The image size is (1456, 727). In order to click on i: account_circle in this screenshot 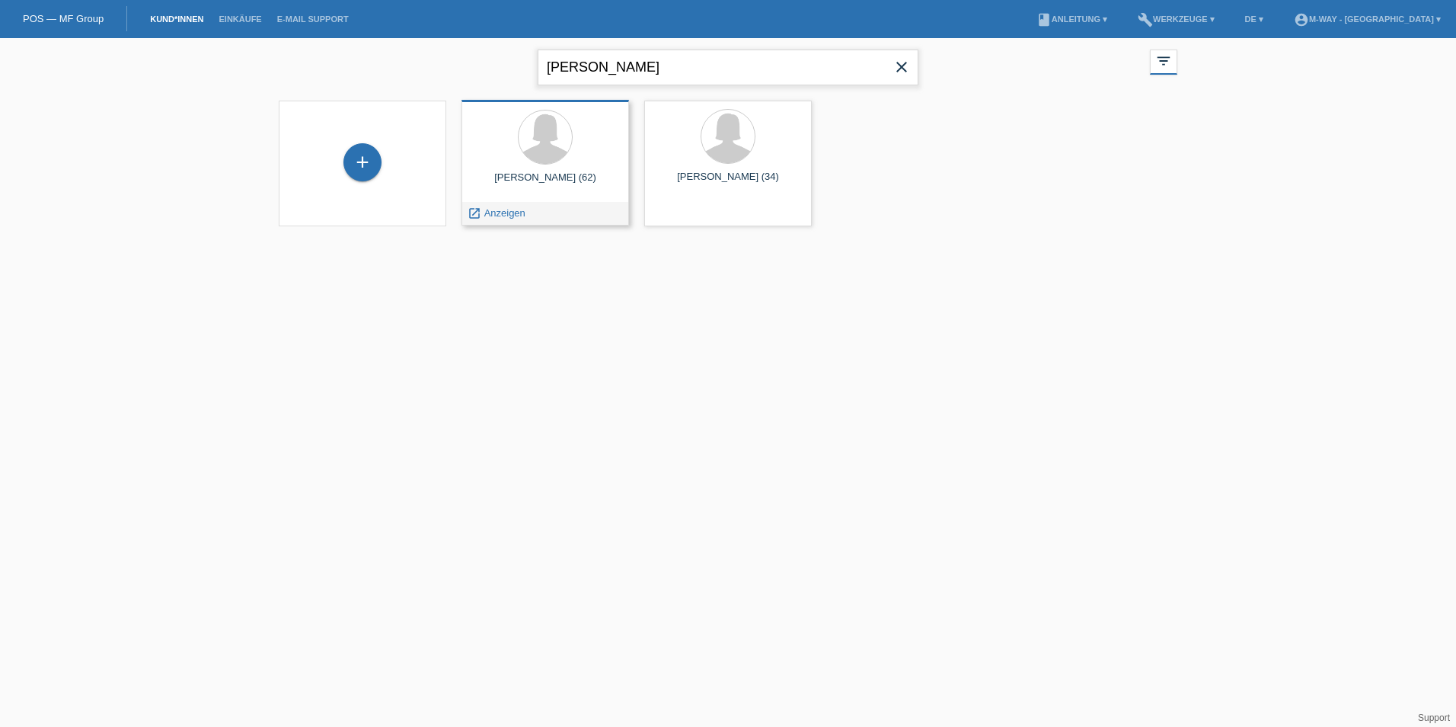, I will do `click(1302, 20)`.